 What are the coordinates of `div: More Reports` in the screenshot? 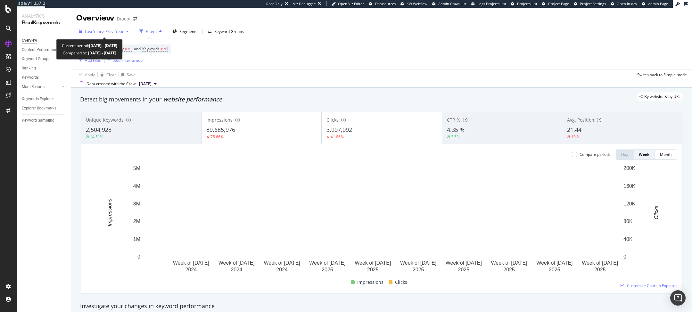 It's located at (33, 87).